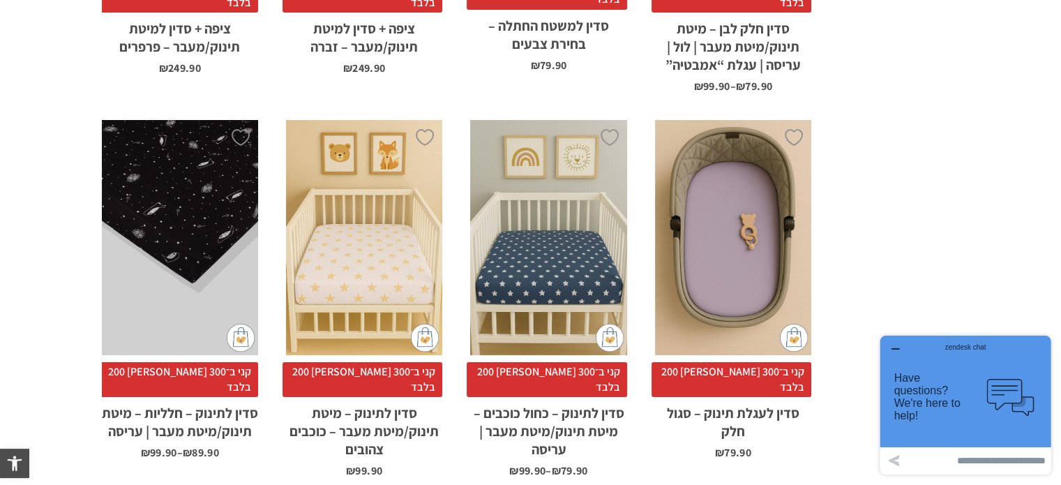 This screenshot has height=485, width=1061. Describe the element at coordinates (180, 34) in the screenshot. I see `h2: ציפה + סדין למיטת תינוק/מעבר – פרפרים` at that location.